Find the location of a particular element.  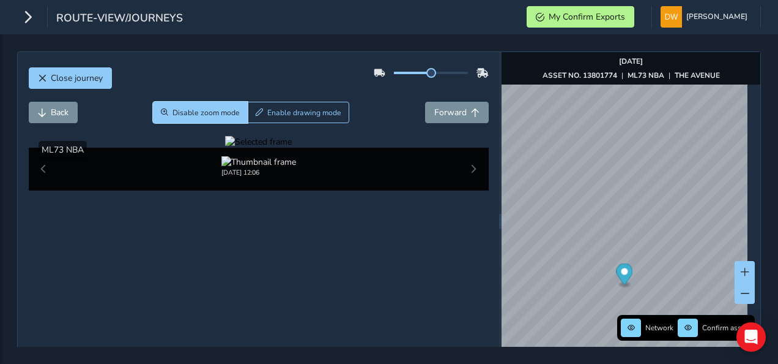

strong: ML73 NBA is located at coordinates (646, 75).